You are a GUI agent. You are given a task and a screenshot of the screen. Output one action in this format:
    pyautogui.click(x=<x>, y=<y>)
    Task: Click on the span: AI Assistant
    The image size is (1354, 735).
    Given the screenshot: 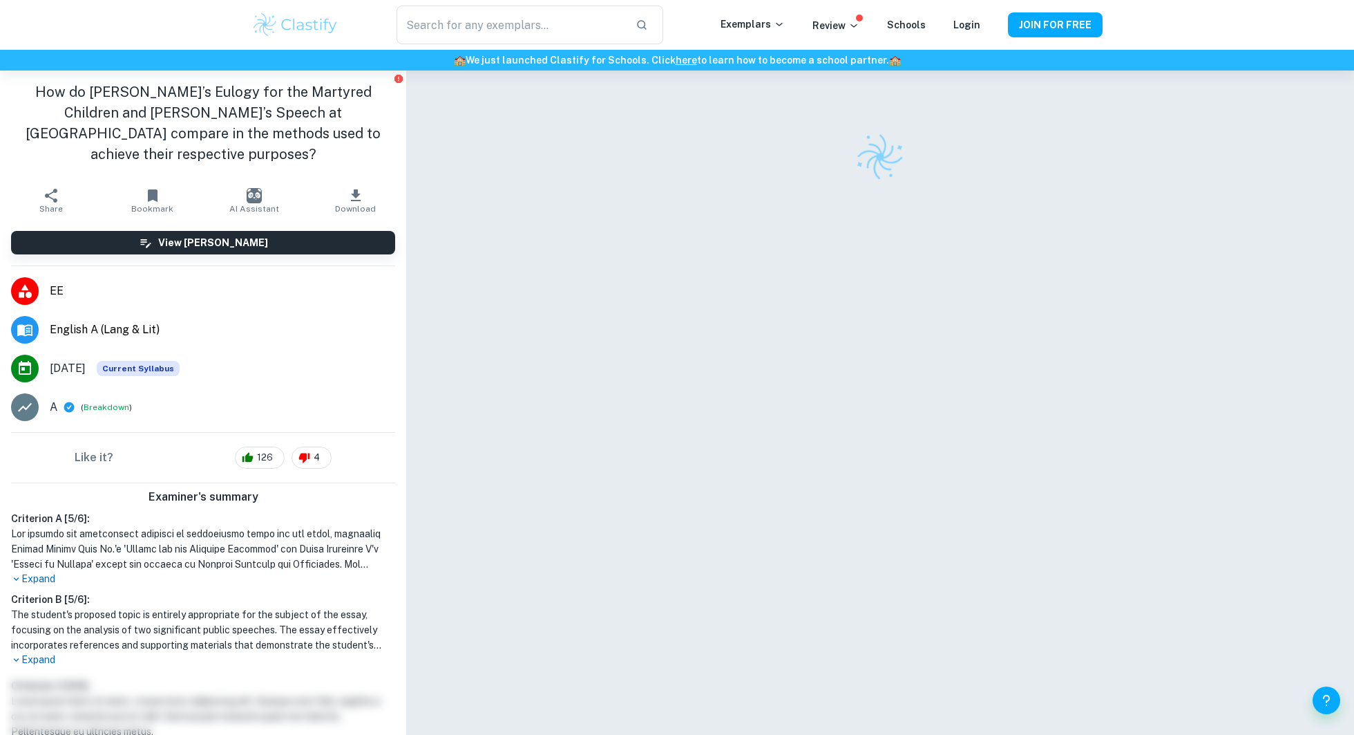 What is the action you would take?
    pyautogui.click(x=254, y=209)
    